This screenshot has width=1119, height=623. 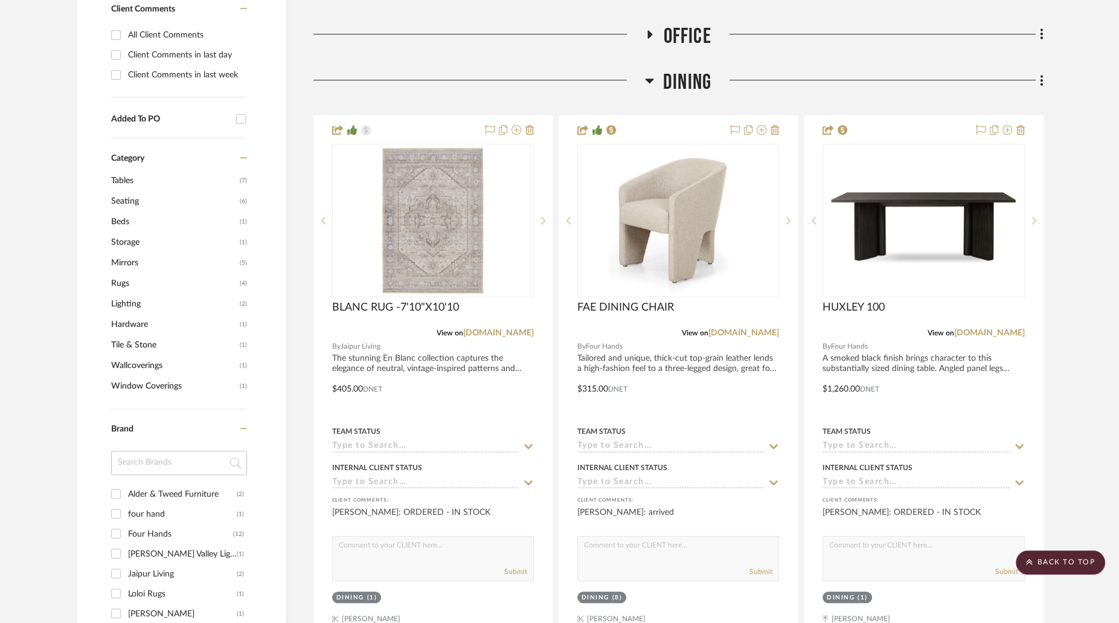 I want to click on div: Jaipur Living, so click(x=182, y=574).